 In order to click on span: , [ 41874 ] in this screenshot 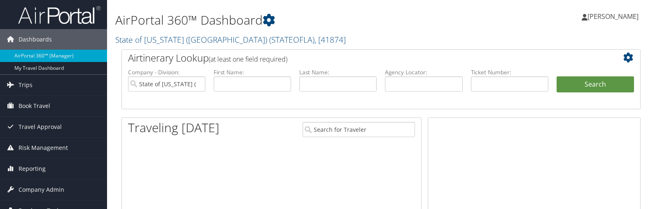, I will do `click(330, 40)`.